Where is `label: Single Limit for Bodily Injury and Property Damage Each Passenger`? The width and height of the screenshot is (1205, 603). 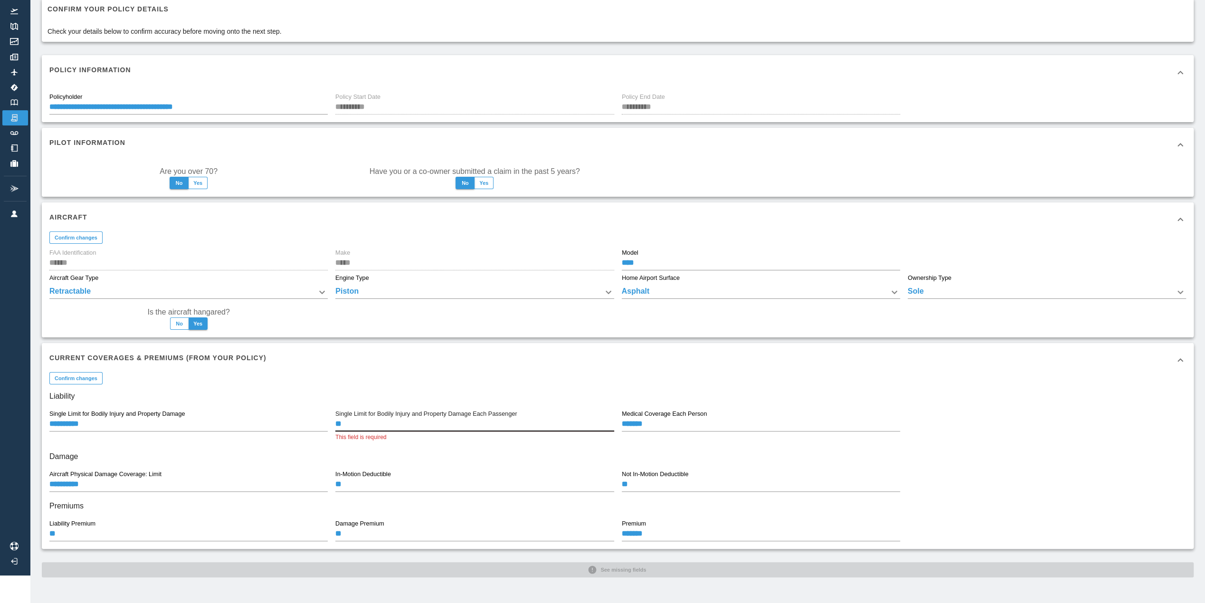 label: Single Limit for Bodily Injury and Property Damage Each Passenger is located at coordinates (426, 414).